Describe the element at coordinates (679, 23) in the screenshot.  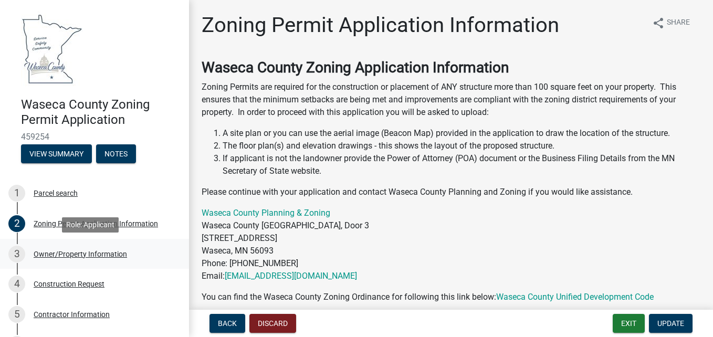
I see `span: Share` at that location.